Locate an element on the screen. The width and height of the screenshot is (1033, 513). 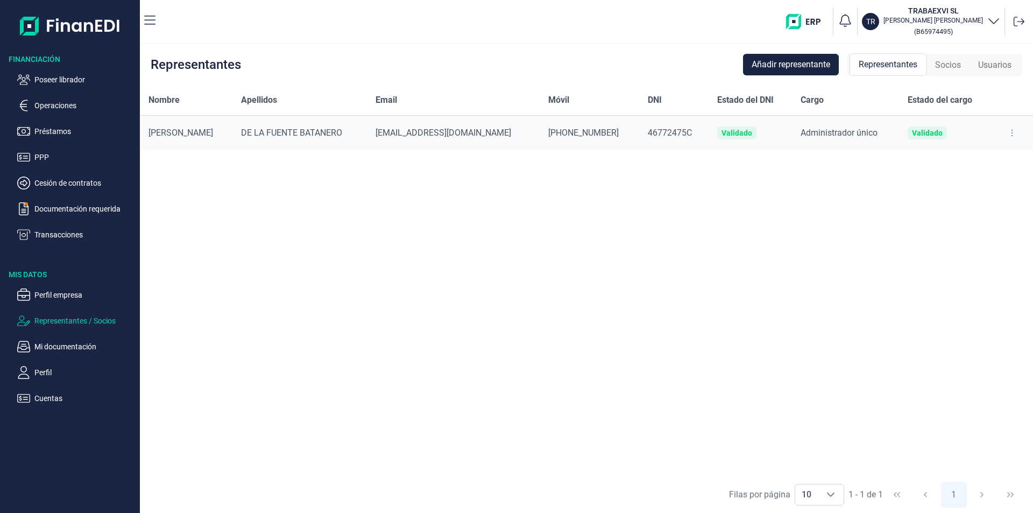
div: Usuarios is located at coordinates (995, 65).